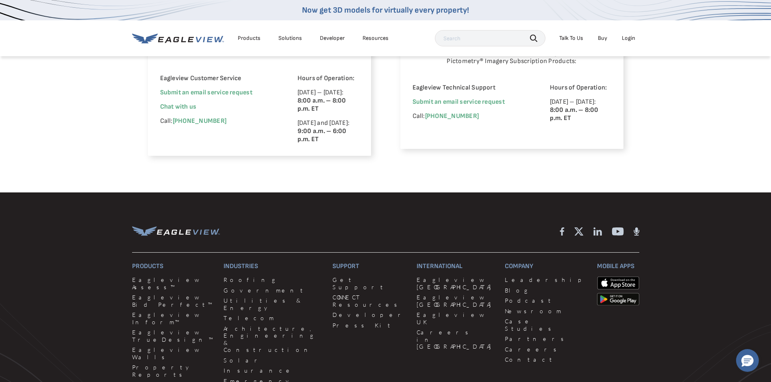 Image resolution: width=771 pixels, height=382 pixels. Describe the element at coordinates (273, 304) in the screenshot. I see `a: Utilities & Energy` at that location.